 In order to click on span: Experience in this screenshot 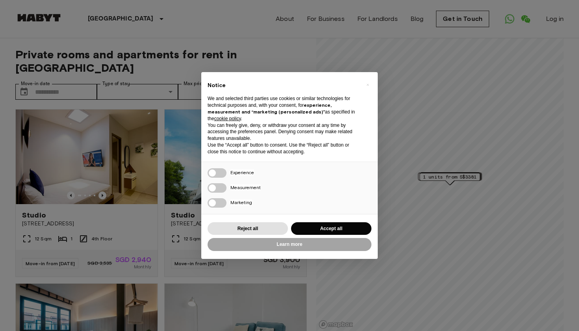, I will do `click(242, 172)`.